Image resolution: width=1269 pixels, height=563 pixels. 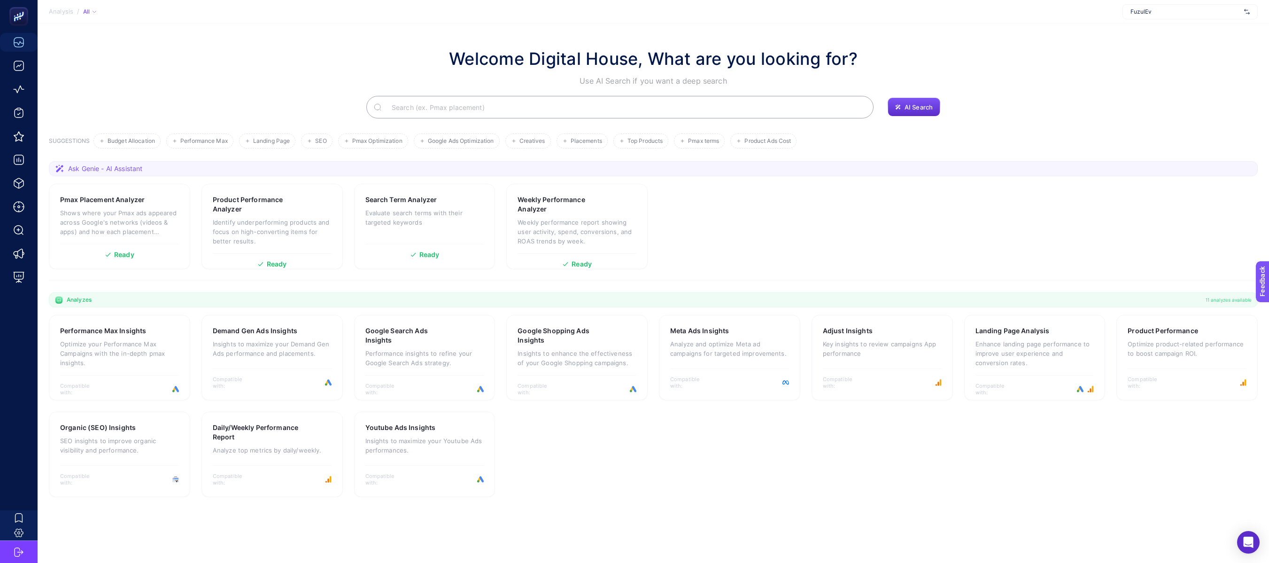 What do you see at coordinates (119, 445) in the screenshot?
I see `p: SEO insights to improve organic visibility and performance.` at bounding box center [119, 445].